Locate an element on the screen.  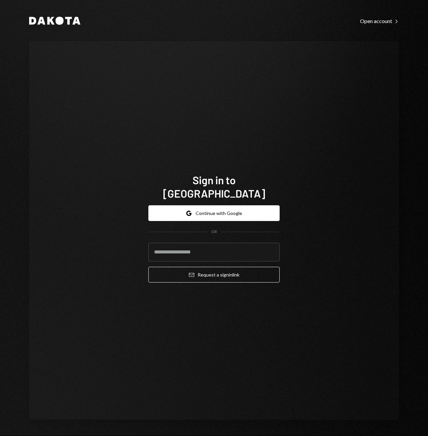
button: Request a signinlink is located at coordinates (214, 275).